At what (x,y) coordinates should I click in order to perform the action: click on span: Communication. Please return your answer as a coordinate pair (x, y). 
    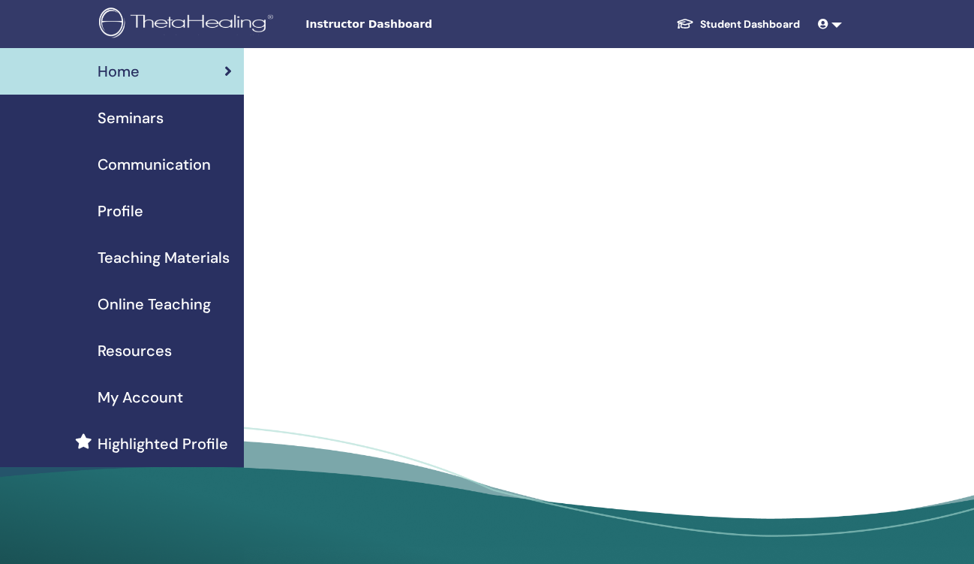
    Looking at the image, I should click on (154, 164).